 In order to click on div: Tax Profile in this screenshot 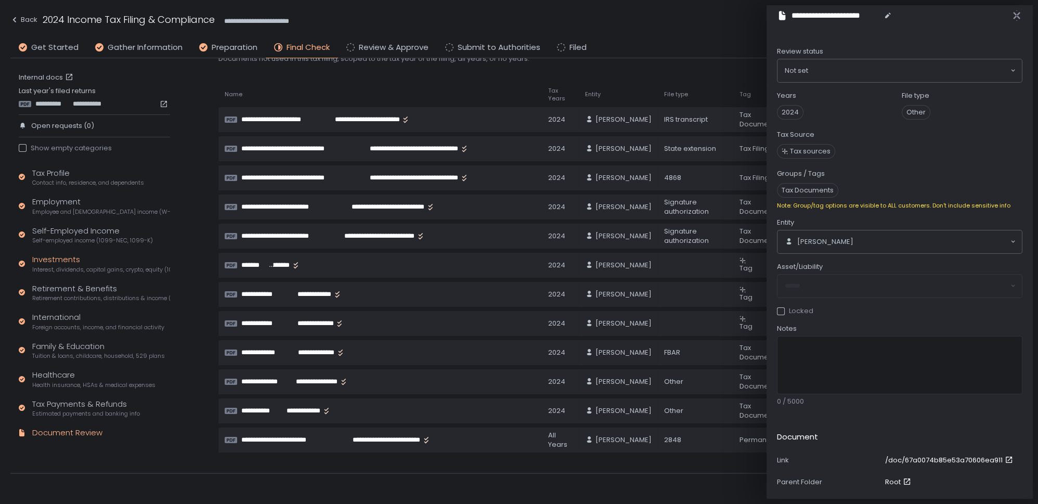, I will do `click(88, 177)`.